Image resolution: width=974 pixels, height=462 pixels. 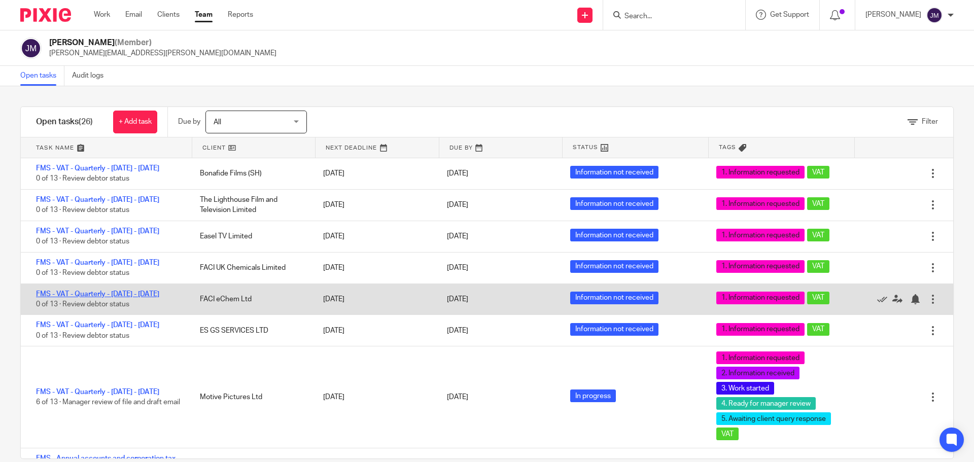 What do you see at coordinates (91, 76) in the screenshot?
I see `a: Audit logs` at bounding box center [91, 76].